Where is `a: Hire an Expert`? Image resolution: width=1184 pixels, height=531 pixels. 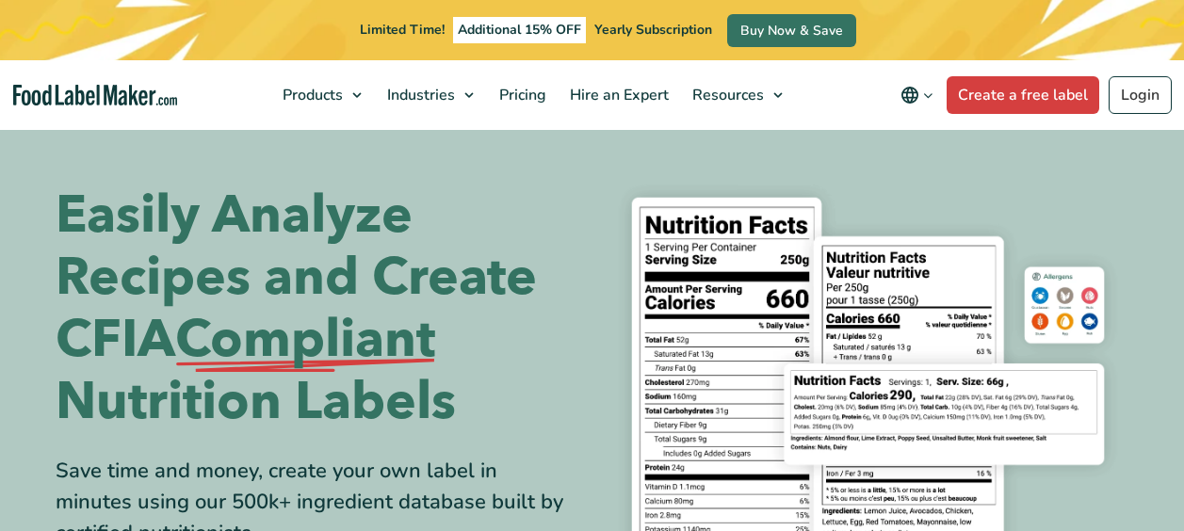 a: Hire an Expert is located at coordinates (617, 95).